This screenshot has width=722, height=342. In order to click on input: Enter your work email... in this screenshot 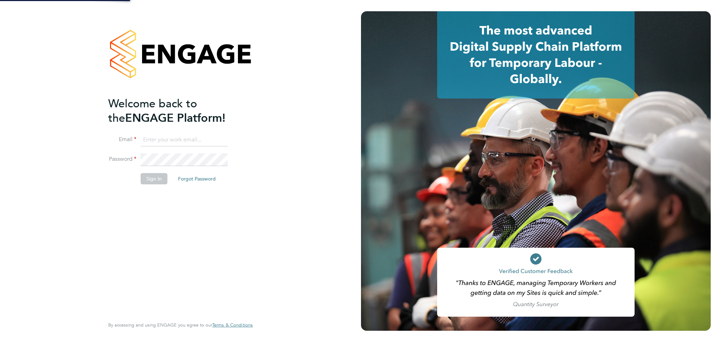, I will do `click(184, 140)`.